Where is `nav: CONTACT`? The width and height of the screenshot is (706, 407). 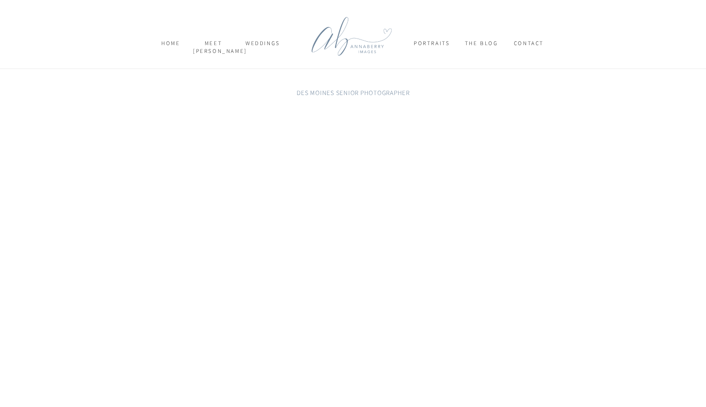 nav: CONTACT is located at coordinates (528, 47).